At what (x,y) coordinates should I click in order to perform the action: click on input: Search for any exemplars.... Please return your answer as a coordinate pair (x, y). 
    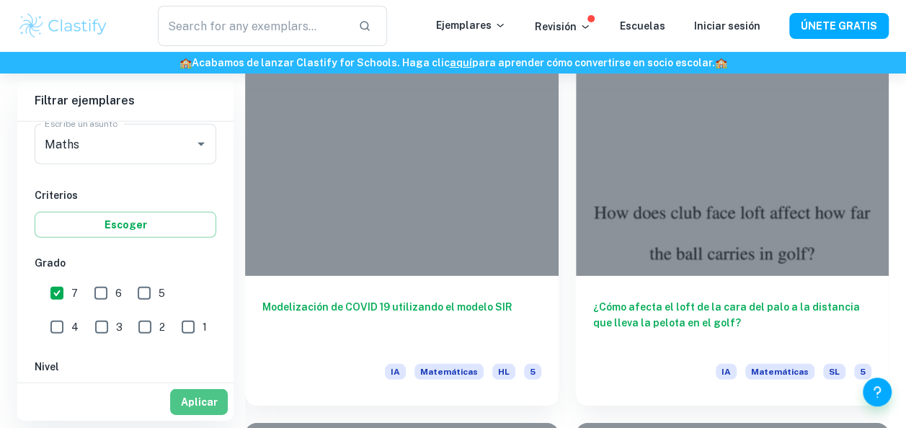
    Looking at the image, I should click on (252, 26).